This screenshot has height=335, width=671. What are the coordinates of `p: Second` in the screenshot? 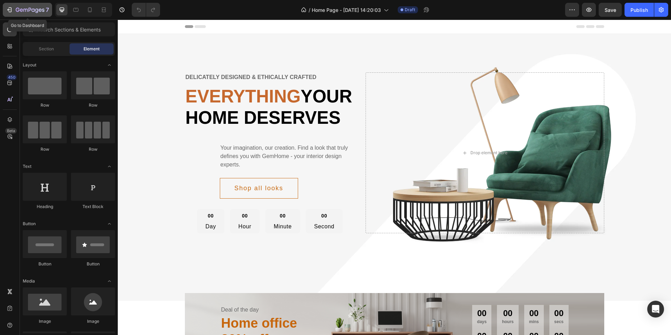 It's located at (206, 207).